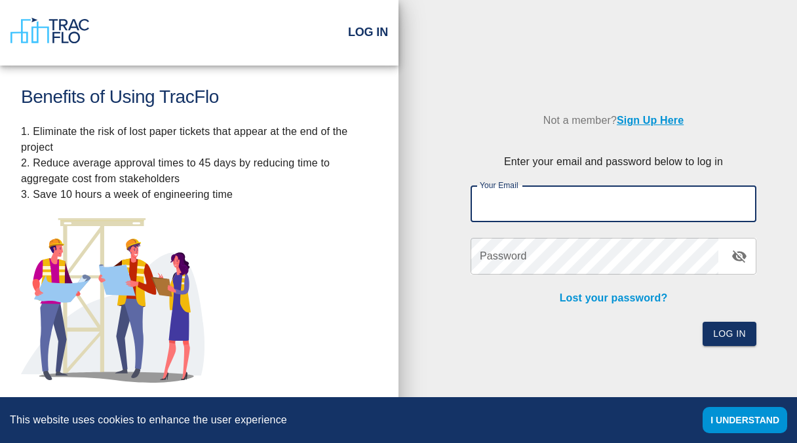 The width and height of the screenshot is (797, 443). I want to click on a: Lost your password?, so click(613, 297).